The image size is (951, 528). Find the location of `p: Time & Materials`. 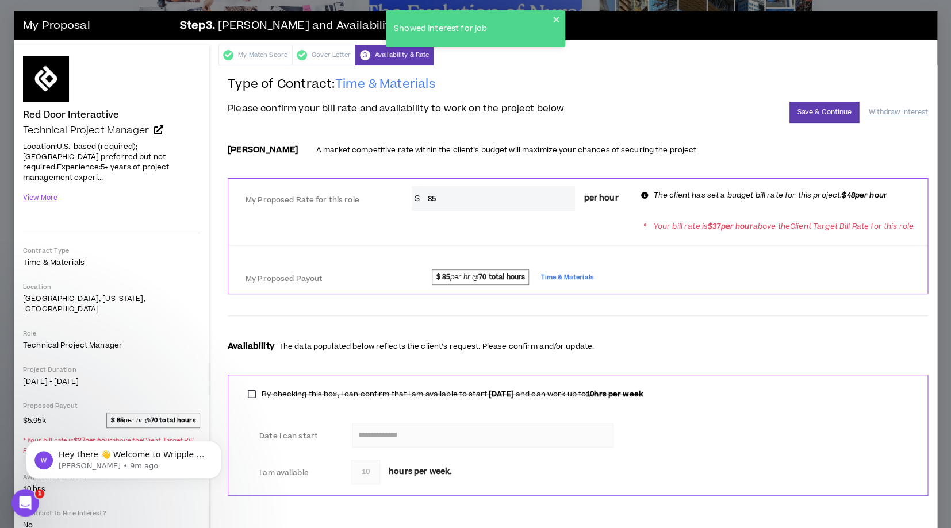

p: Time & Materials is located at coordinates (112, 263).